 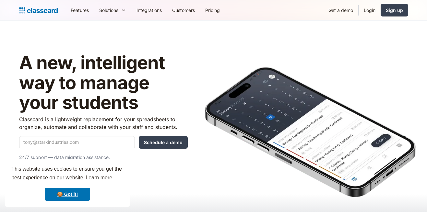 I want to click on span: This website uses cookies to ensure you get the best experience on our website., so click(x=67, y=174).